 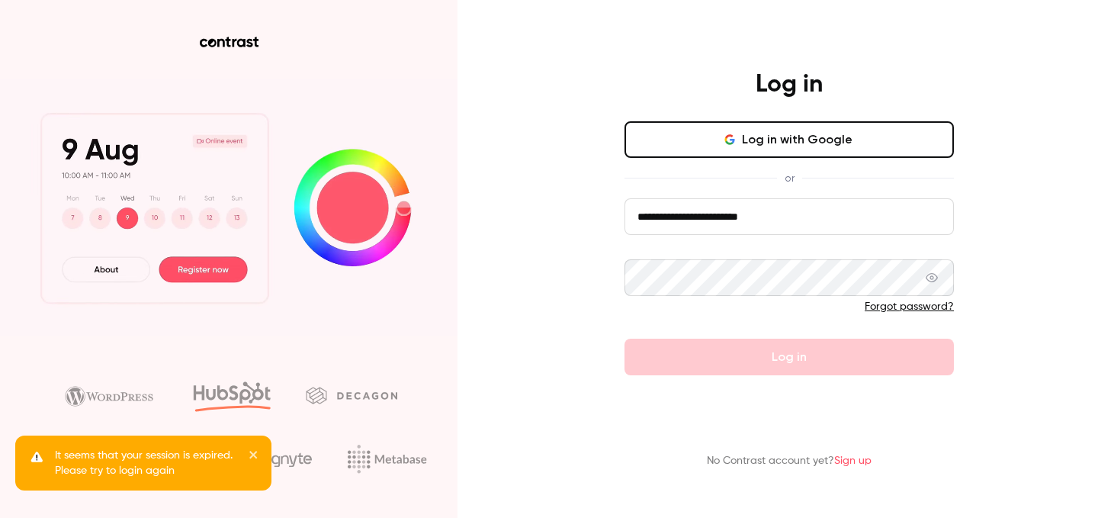 What do you see at coordinates (853, 461) in the screenshot?
I see `a: Sign up` at bounding box center [853, 461].